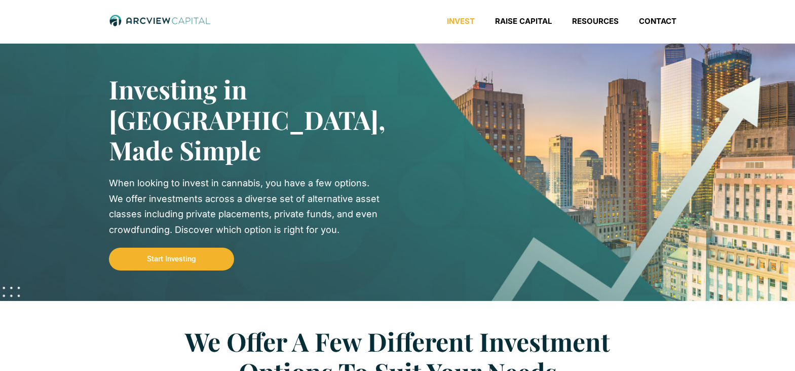 This screenshot has height=371, width=795. Describe the element at coordinates (596, 21) in the screenshot. I see `a: Resources` at that location.